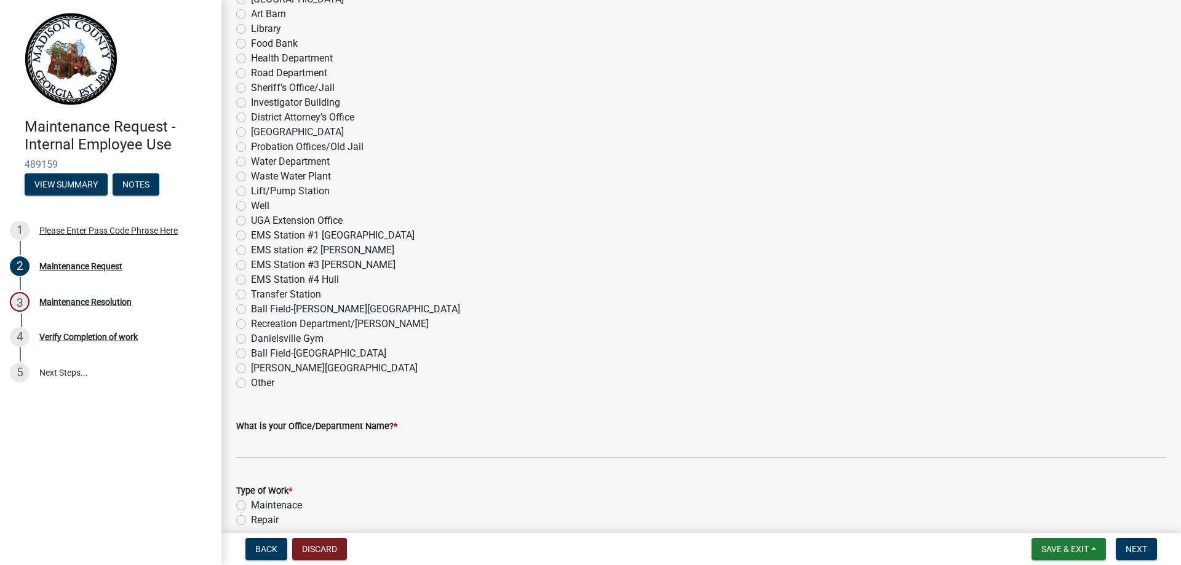  Describe the element at coordinates (266, 29) in the screenshot. I see `label: Library` at that location.